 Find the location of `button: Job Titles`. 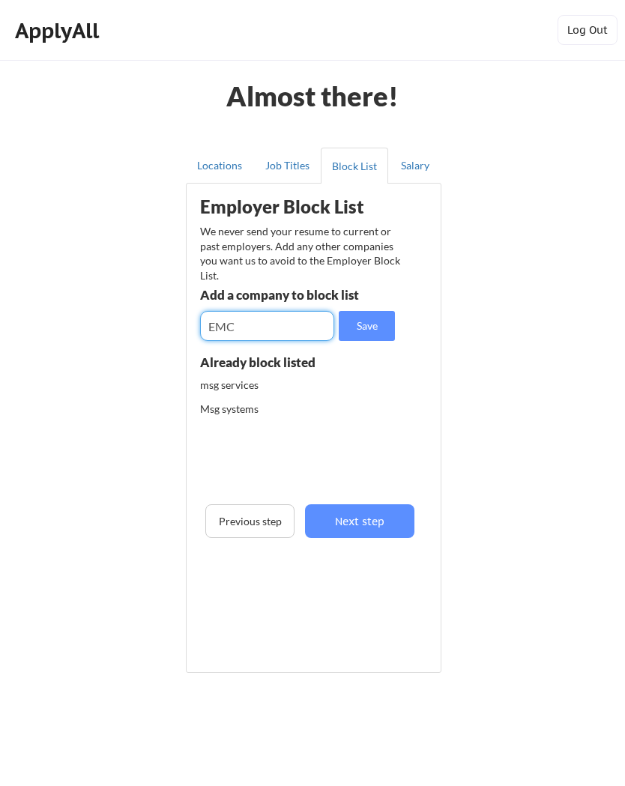

button: Job Titles is located at coordinates (287, 166).